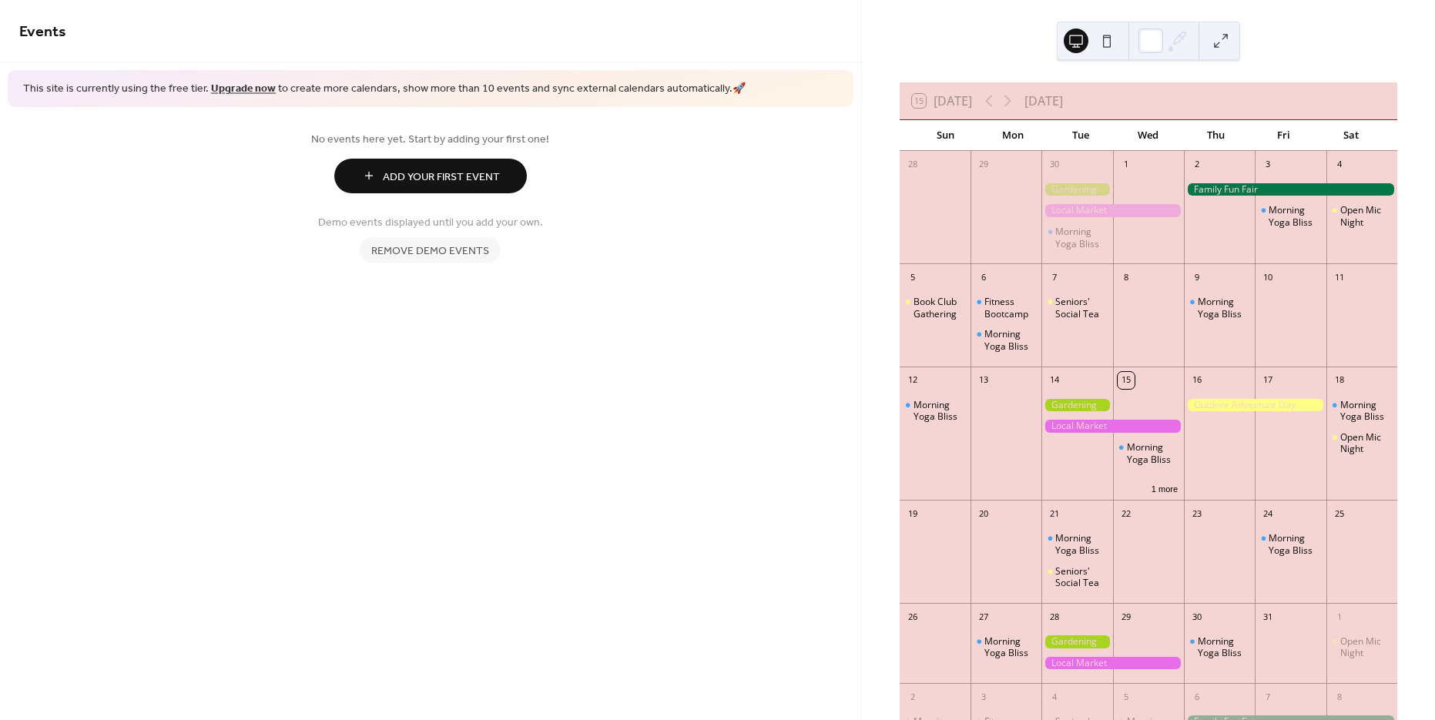 The height and width of the screenshot is (720, 1435). What do you see at coordinates (1268, 617) in the screenshot?
I see `div: 31` at bounding box center [1268, 617].